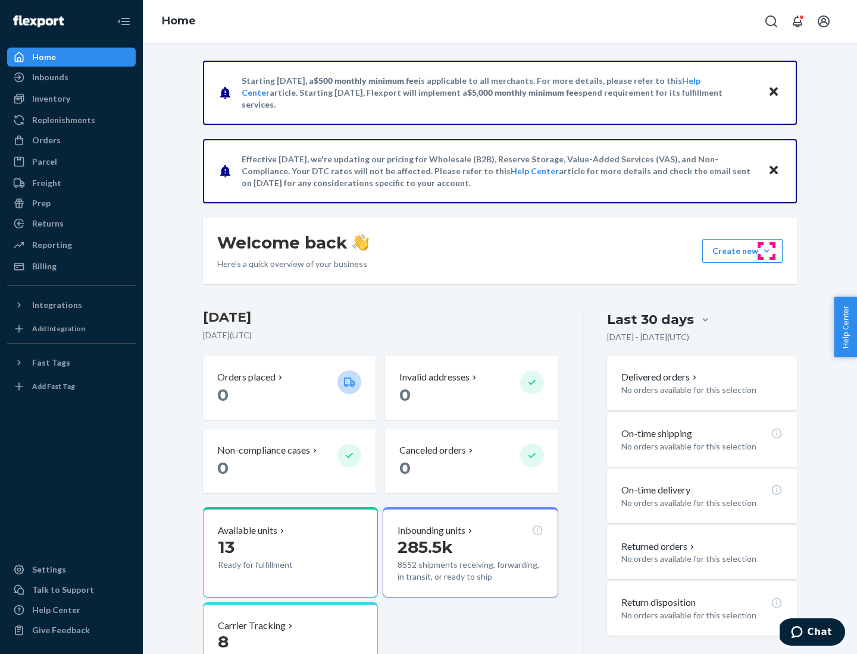  Describe the element at coordinates (660, 377) in the screenshot. I see `p: Delivered orders` at that location.